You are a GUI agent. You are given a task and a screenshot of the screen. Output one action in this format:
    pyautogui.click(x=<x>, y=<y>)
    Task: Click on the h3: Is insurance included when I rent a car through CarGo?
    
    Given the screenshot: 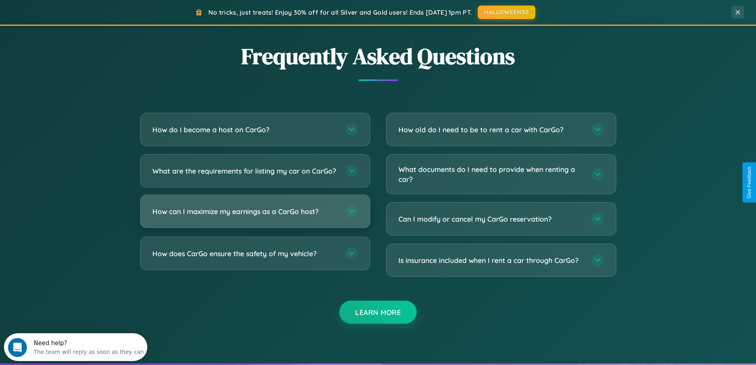 What is the action you would take?
    pyautogui.click(x=491, y=260)
    